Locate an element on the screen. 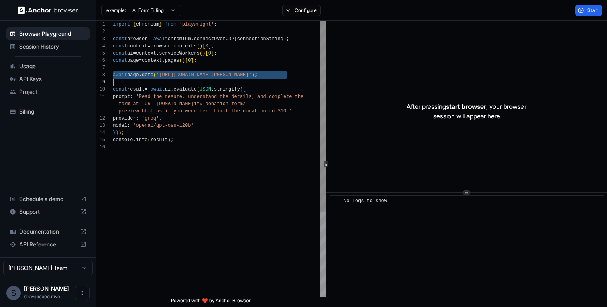 This screenshot has width=607, height=307. span: n to $10.' is located at coordinates (277, 111).